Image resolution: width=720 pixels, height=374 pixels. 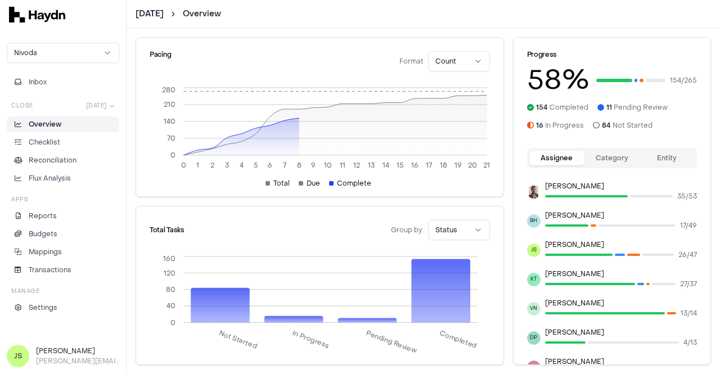 What do you see at coordinates (356, 165) in the screenshot?
I see `tspan: 12` at bounding box center [356, 165].